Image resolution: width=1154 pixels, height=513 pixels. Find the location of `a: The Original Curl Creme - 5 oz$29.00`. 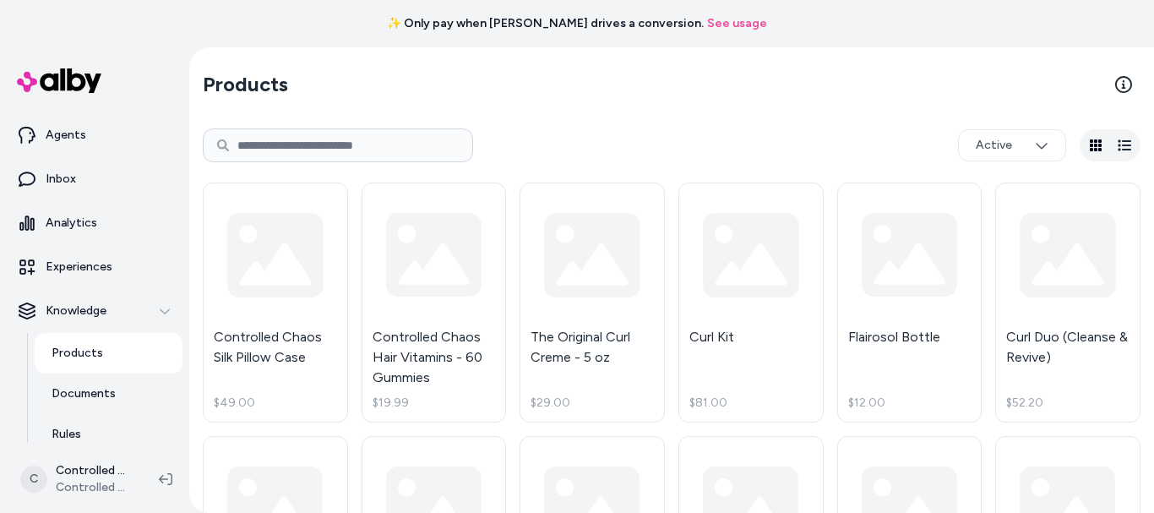

a: The Original Curl Creme - 5 oz$29.00 is located at coordinates (592, 302).